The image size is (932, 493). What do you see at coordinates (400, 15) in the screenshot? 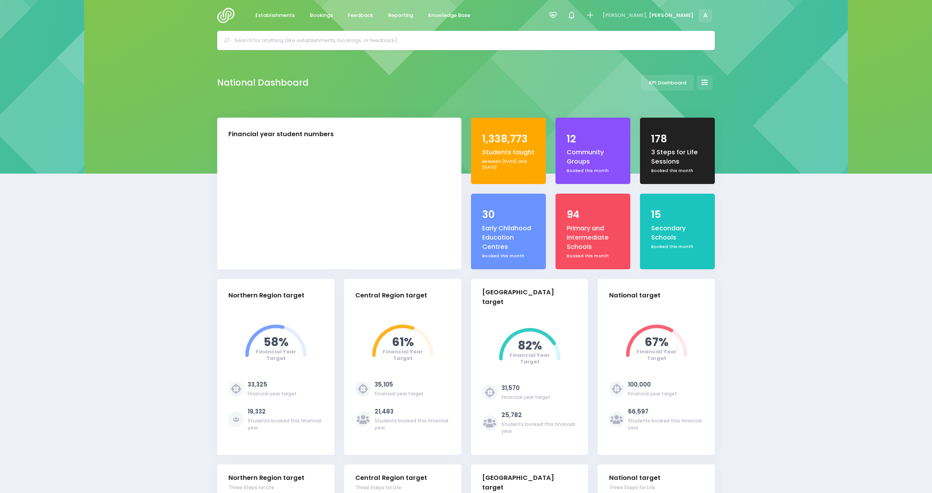
I see `span: Reporting` at bounding box center [400, 15].